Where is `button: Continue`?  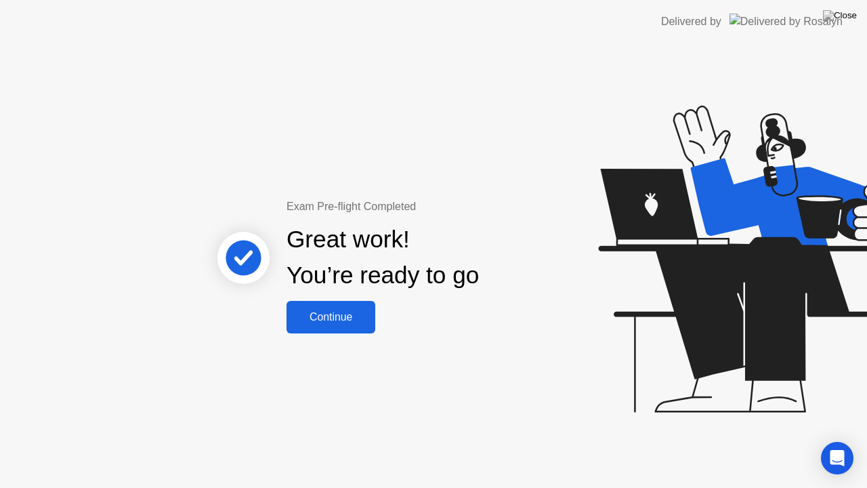 button: Continue is located at coordinates (331, 317).